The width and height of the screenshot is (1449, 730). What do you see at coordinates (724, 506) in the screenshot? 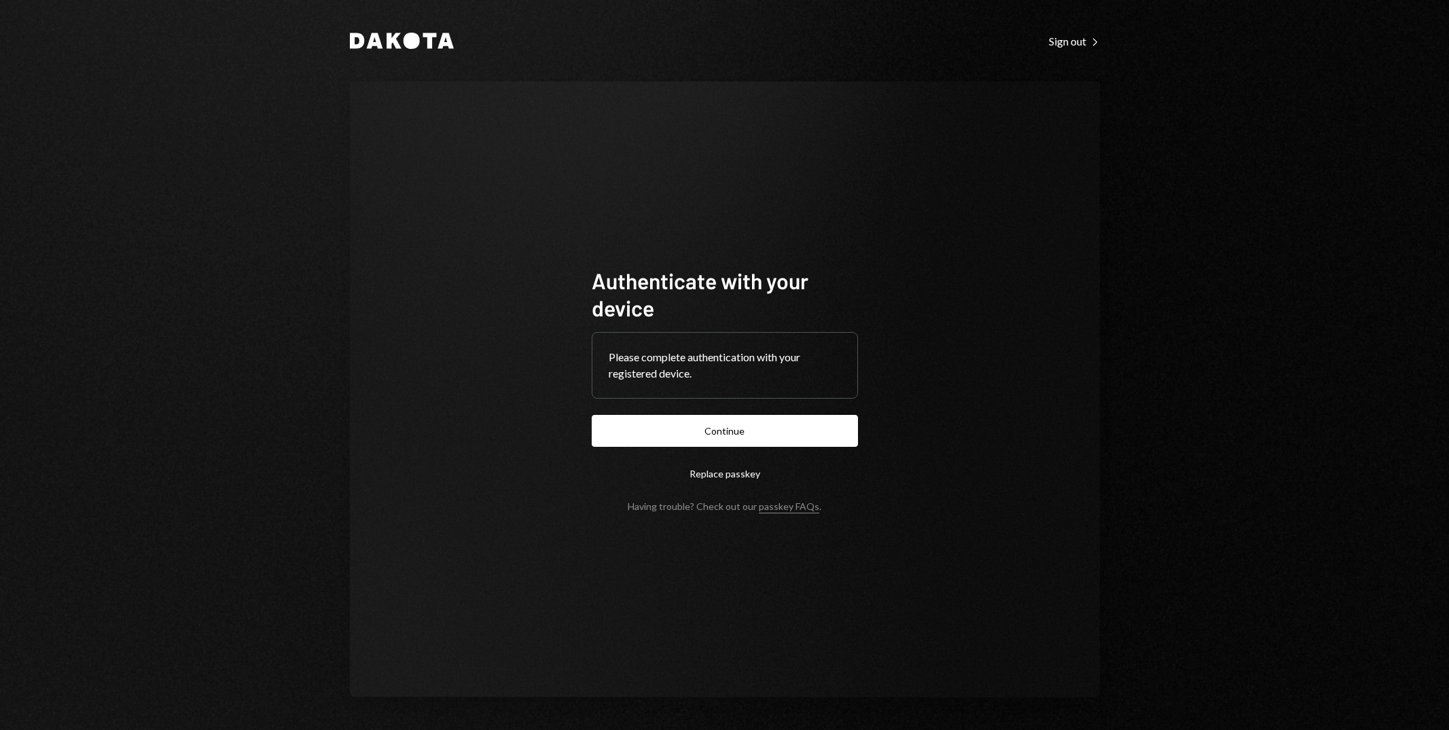
I see `div: Having trouble? Check out our .` at bounding box center [724, 506].